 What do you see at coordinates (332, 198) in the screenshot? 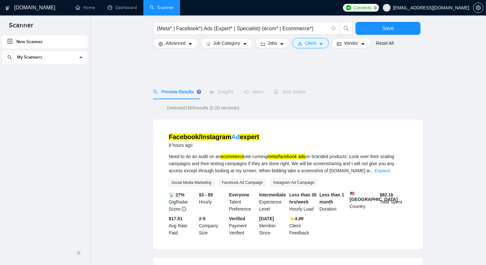
I see `b: Less than 1 month` at bounding box center [332, 198].